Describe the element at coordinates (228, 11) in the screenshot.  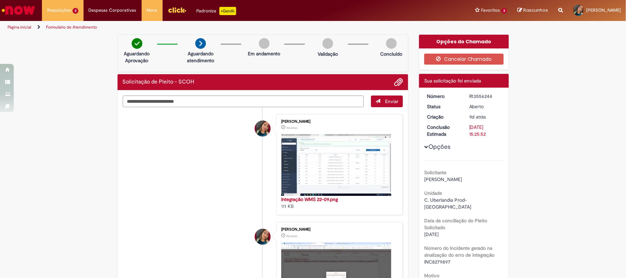
I see `p: +GenAi` at that location.